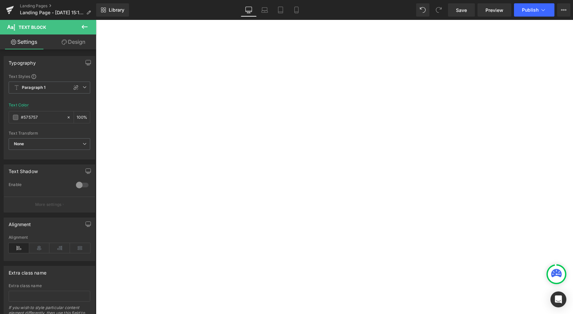 Image resolution: width=573 pixels, height=314 pixels. Describe the element at coordinates (23, 169) in the screenshot. I see `div: Text Shadow` at that location.